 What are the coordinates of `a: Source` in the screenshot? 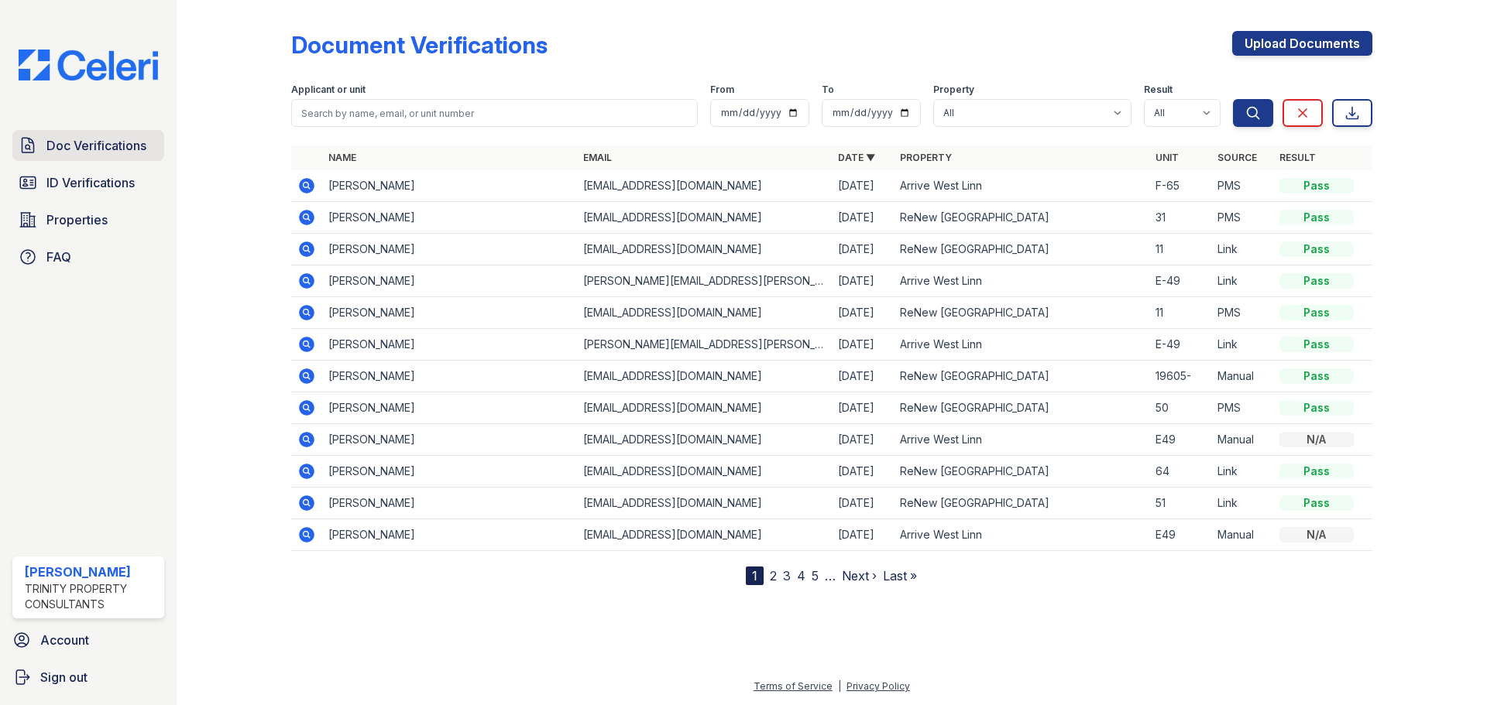 It's located at (1237, 157).